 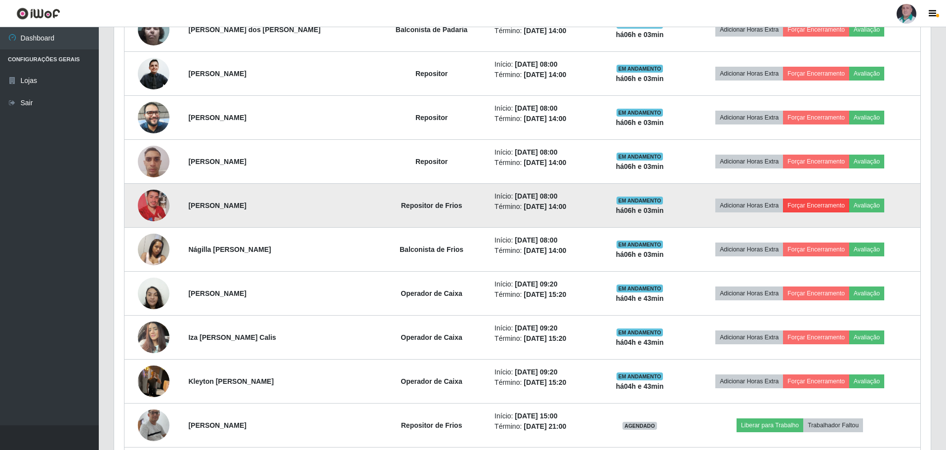 I want to click on strong: Balconista de Padaria, so click(x=432, y=30).